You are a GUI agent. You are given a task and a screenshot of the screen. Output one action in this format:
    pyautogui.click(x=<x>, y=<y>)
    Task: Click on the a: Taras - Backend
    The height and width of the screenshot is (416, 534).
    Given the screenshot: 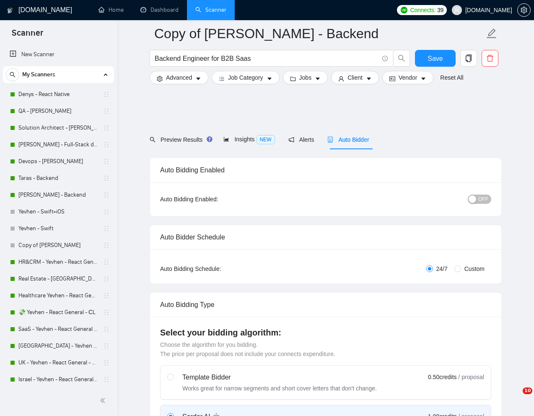 What is the action you would take?
    pyautogui.click(x=58, y=178)
    